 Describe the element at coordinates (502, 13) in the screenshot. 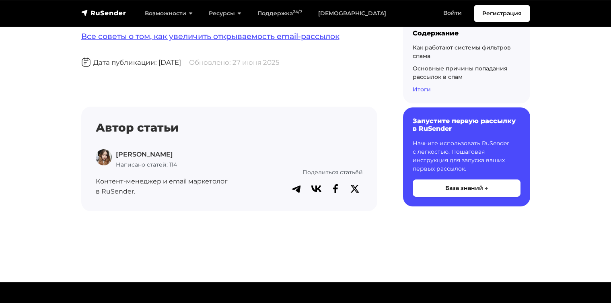

I see `a: Регистрация` at that location.